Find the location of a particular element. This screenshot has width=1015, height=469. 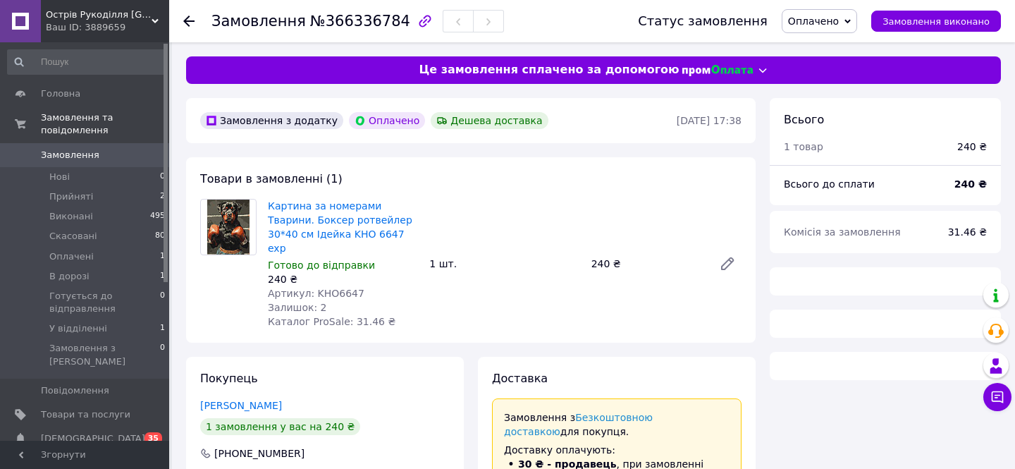

div: 1 замовлення у вас на 240 ₴ is located at coordinates (280, 427).